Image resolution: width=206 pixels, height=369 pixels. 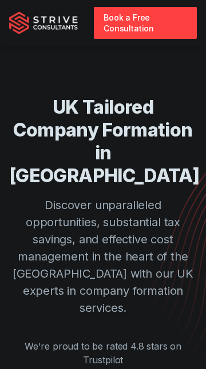 I want to click on a: Strive Consultants, so click(x=43, y=23).